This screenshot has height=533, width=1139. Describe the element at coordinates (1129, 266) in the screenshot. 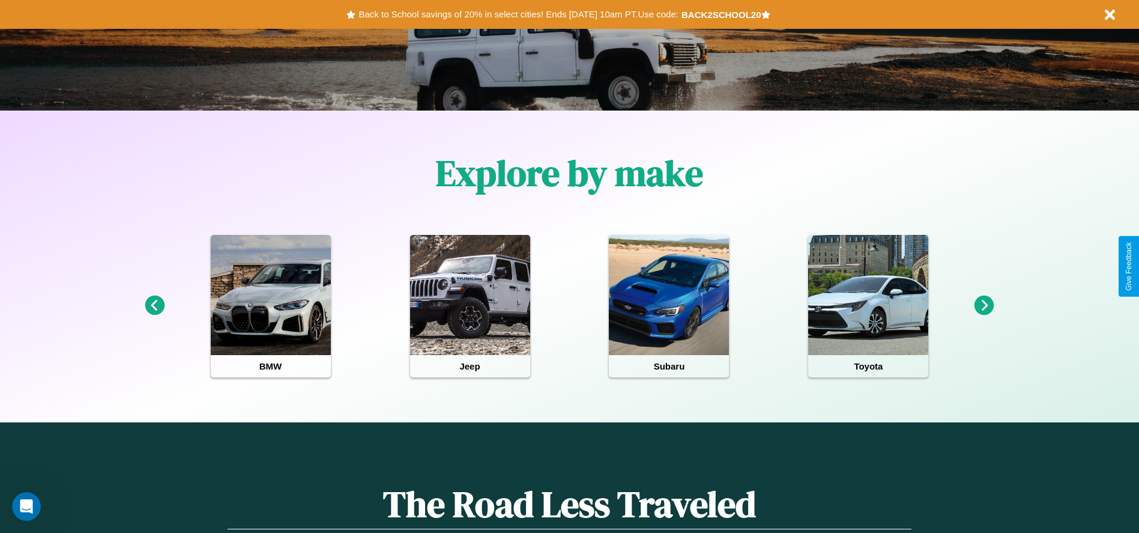

I see `div: Give Feedback` at that location.